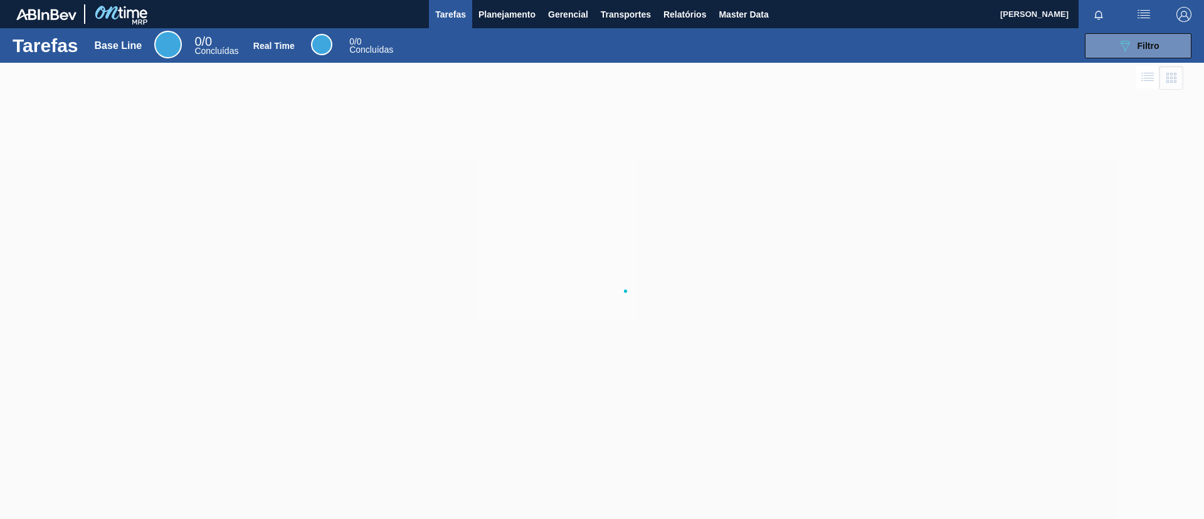 Image resolution: width=1204 pixels, height=519 pixels. I want to click on img: Logout, so click(1184, 14).